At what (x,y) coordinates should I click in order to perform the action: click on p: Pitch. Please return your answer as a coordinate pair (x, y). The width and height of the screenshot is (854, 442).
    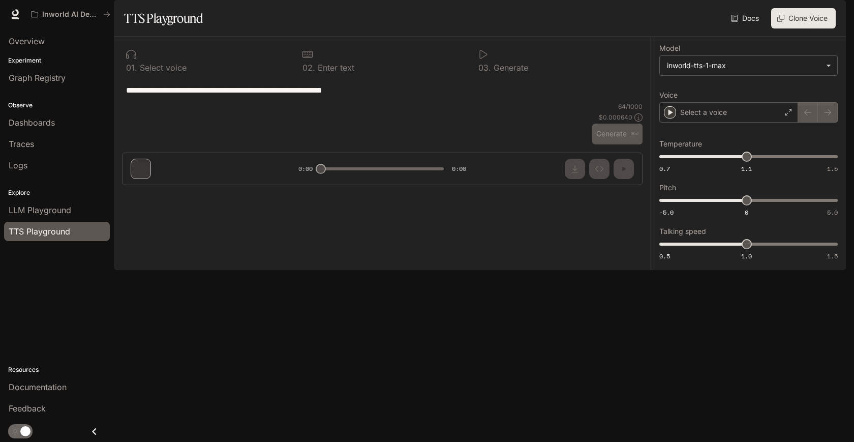
    Looking at the image, I should click on (667, 188).